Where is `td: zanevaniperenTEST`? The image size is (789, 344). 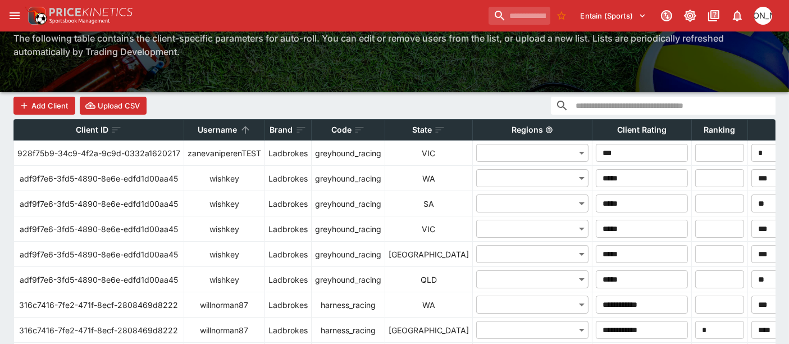 td: zanevaniperenTEST is located at coordinates (225, 153).